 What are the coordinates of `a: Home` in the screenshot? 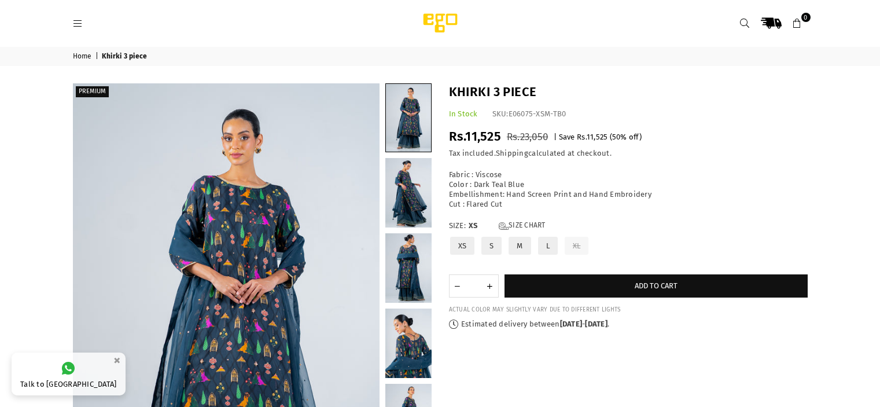 It's located at (83, 57).